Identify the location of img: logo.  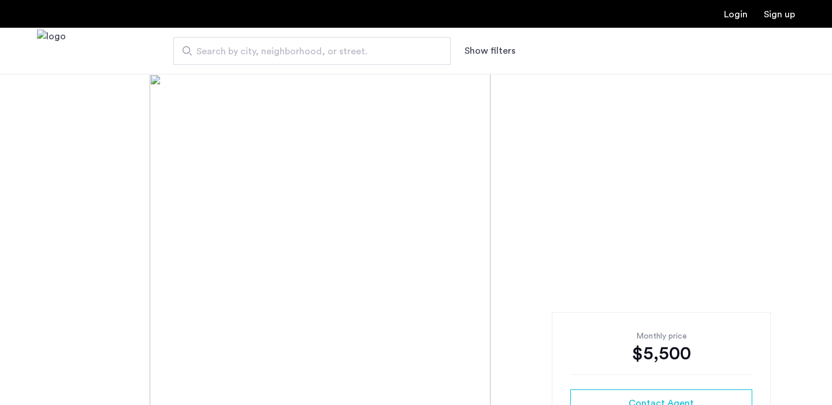
(51, 51).